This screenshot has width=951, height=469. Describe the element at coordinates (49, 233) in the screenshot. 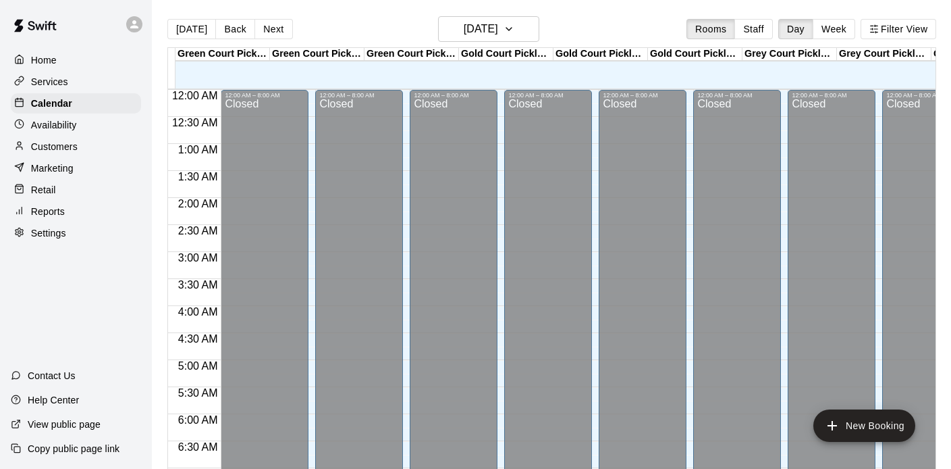

I see `p: Settings` at that location.